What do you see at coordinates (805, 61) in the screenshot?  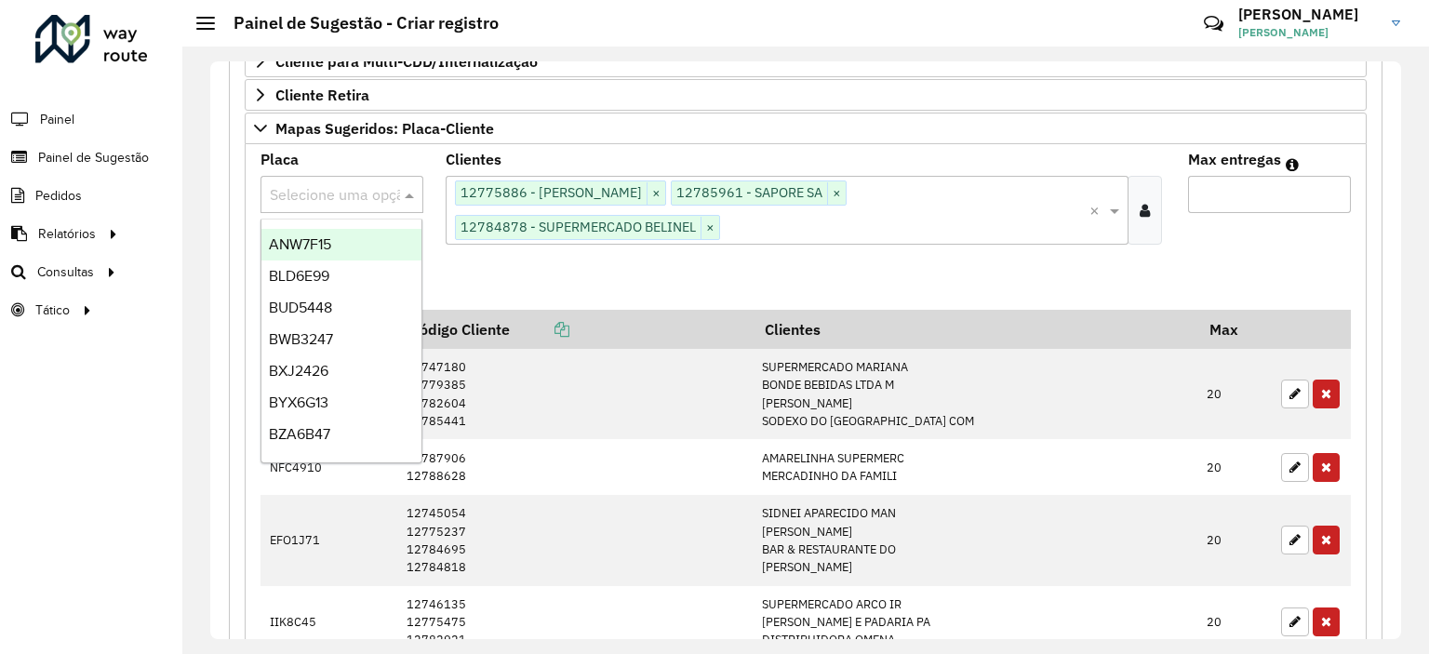 I see `a: Cliente para Multi-CDD/Internalização` at bounding box center [805, 61].